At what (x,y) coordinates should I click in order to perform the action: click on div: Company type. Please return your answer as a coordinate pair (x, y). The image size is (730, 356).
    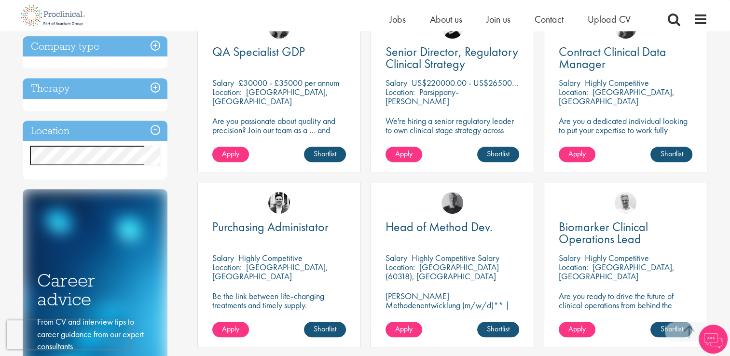
    Looking at the image, I should click on (95, 46).